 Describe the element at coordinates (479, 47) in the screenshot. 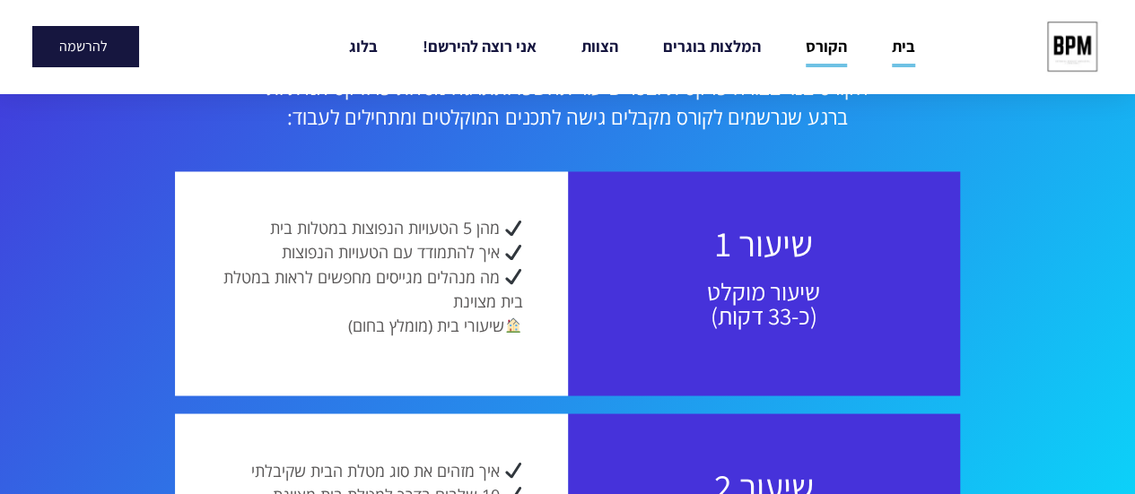

I see `a: אני רוצה להירשם!` at that location.